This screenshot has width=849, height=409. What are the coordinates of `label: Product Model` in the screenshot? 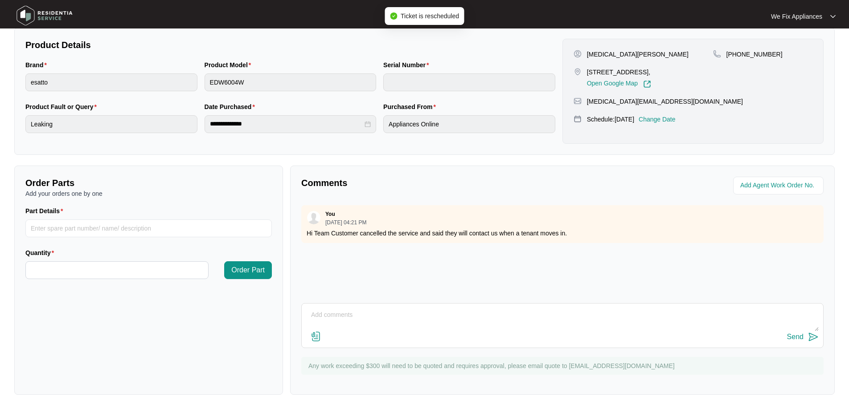 It's located at (229, 65).